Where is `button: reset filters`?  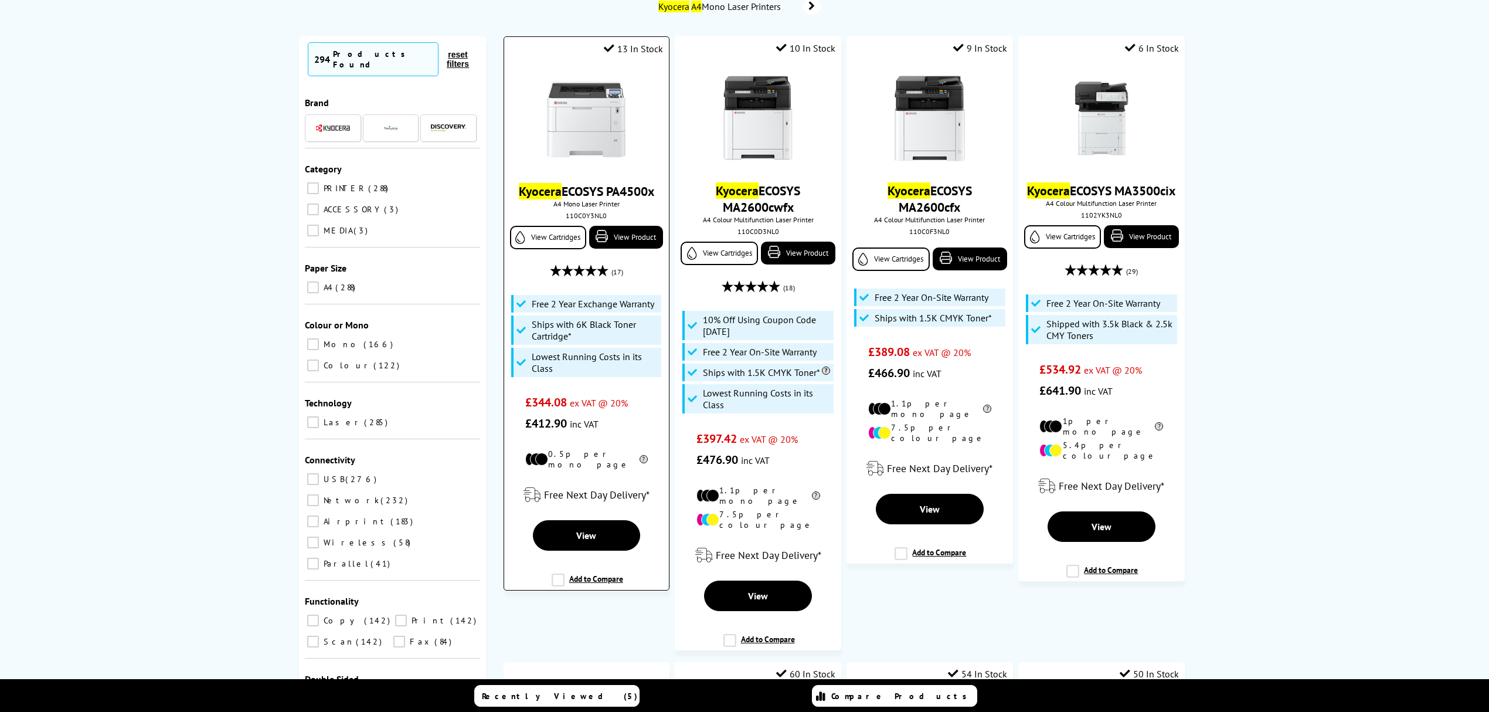
button: reset filters is located at coordinates (458, 59).